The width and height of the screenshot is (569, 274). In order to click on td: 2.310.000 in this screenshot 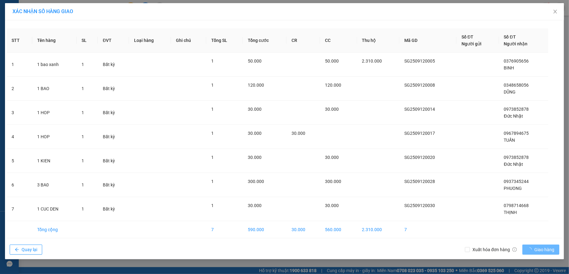, I will do `click(378, 229)`.